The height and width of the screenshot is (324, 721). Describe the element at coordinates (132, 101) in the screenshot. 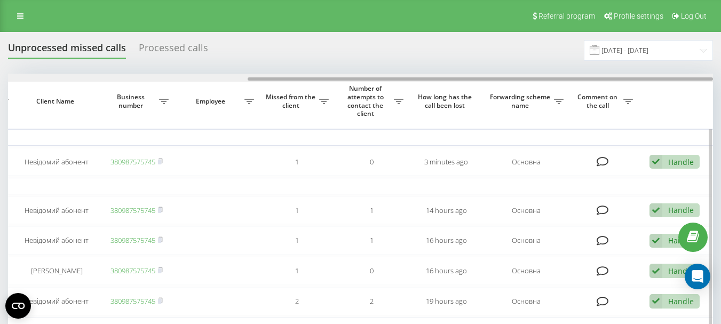

I see `span: Business number` at that location.